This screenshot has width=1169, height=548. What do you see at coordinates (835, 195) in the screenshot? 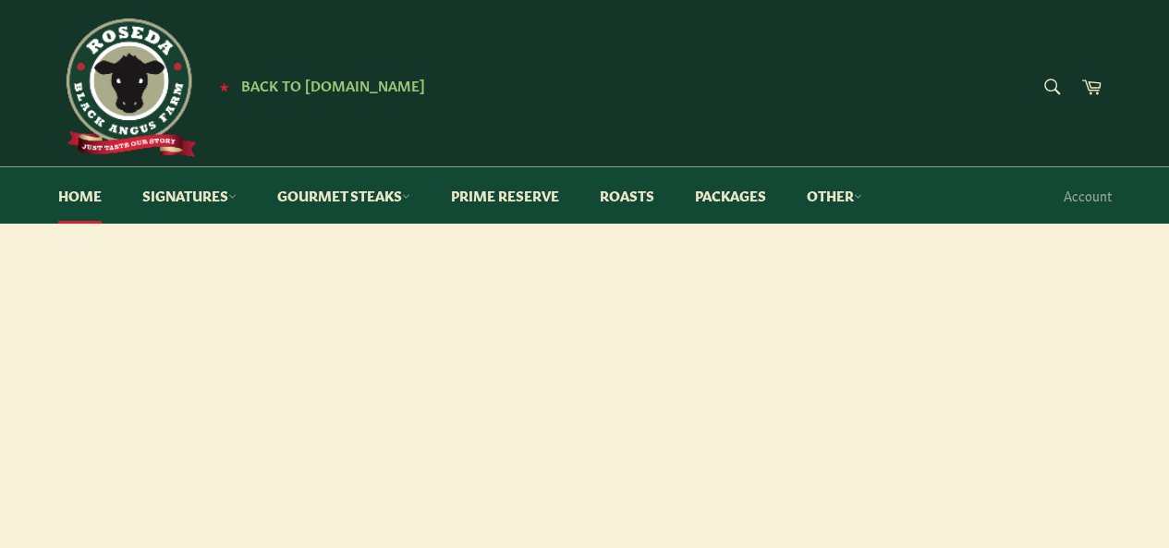
I see `a: Other` at bounding box center [835, 195].